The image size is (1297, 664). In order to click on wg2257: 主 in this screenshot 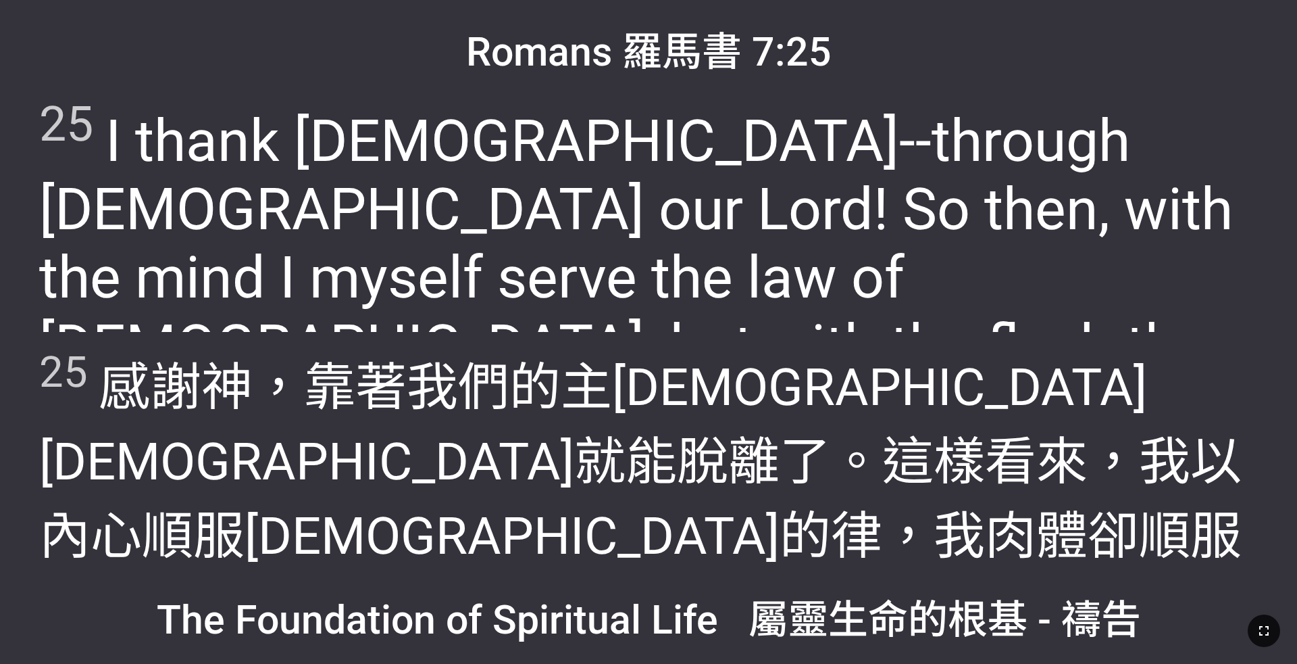, I will do `click(641, 499)`.